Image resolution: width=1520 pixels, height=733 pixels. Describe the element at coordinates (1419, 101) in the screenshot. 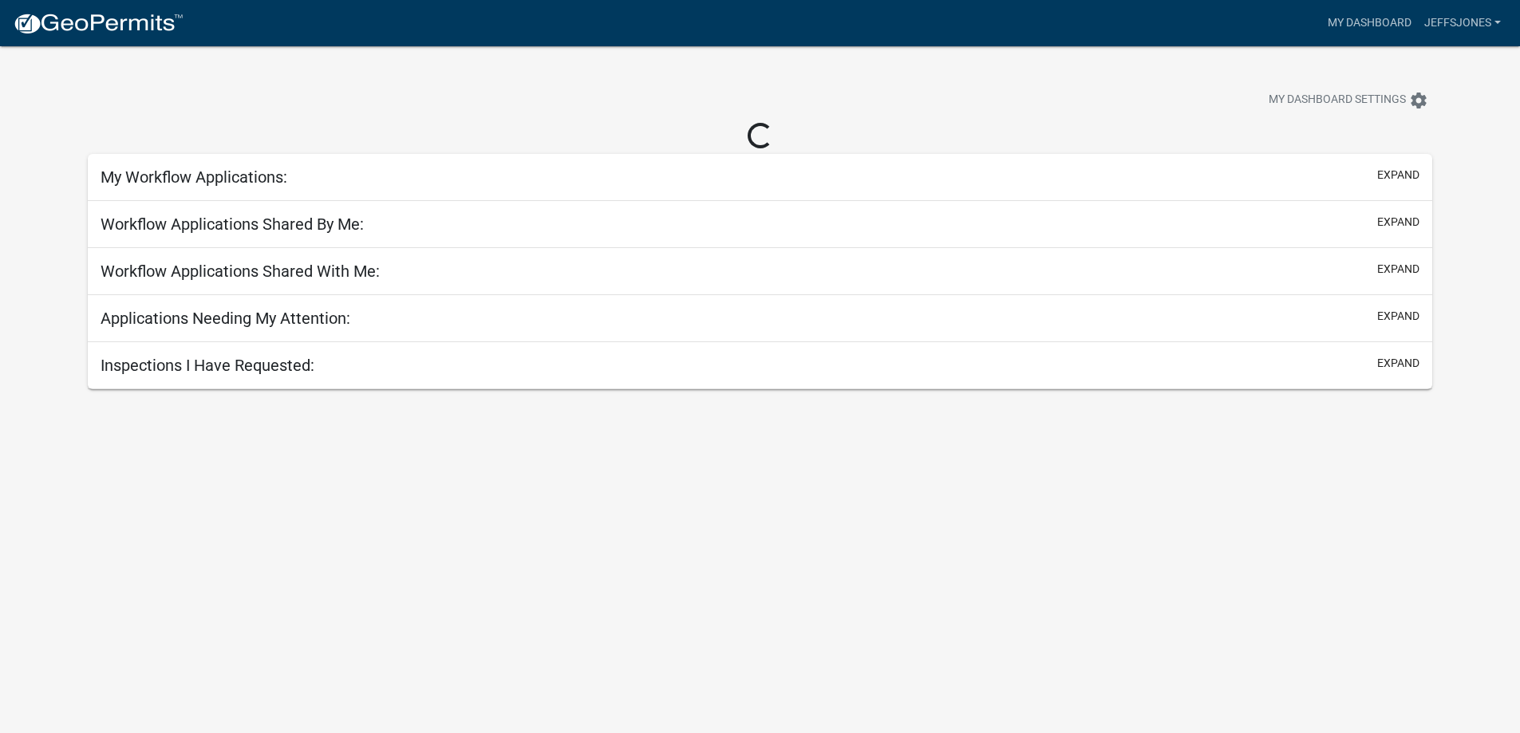

I see `i: settings` at that location.